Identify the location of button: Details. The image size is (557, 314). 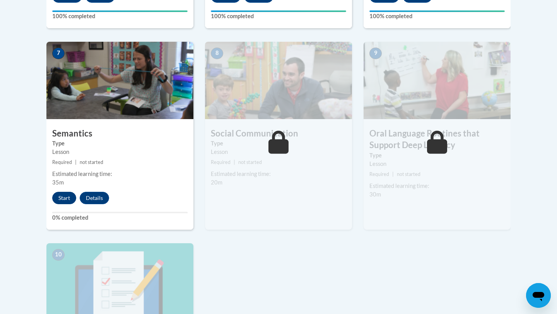
(94, 198).